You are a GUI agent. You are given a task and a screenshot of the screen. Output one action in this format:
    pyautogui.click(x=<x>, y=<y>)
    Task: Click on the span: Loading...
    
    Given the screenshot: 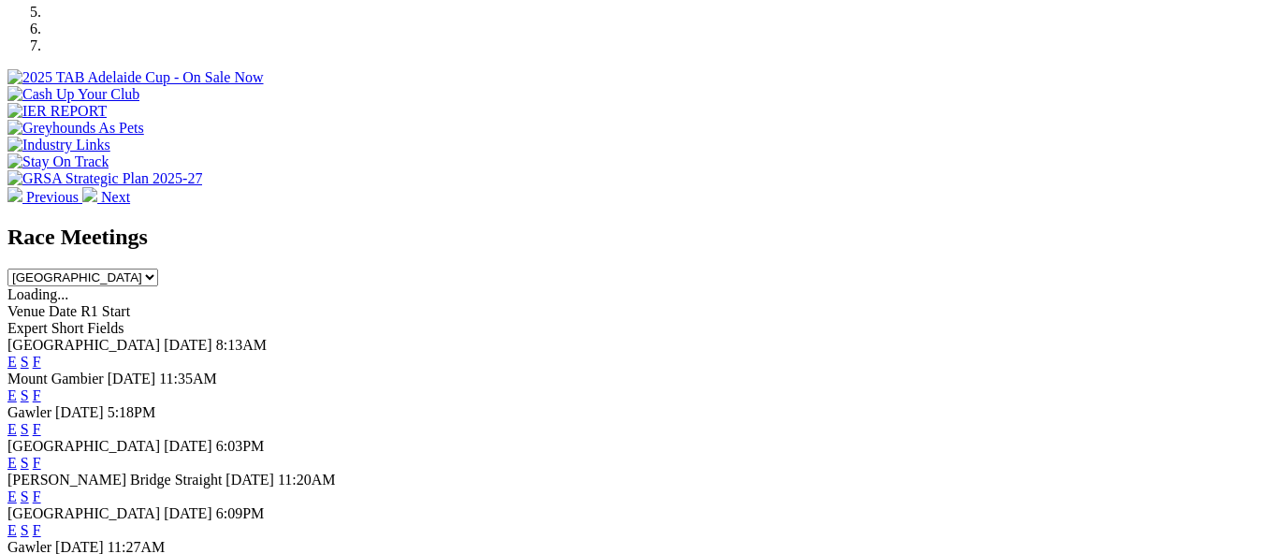 What is the action you would take?
    pyautogui.click(x=37, y=294)
    